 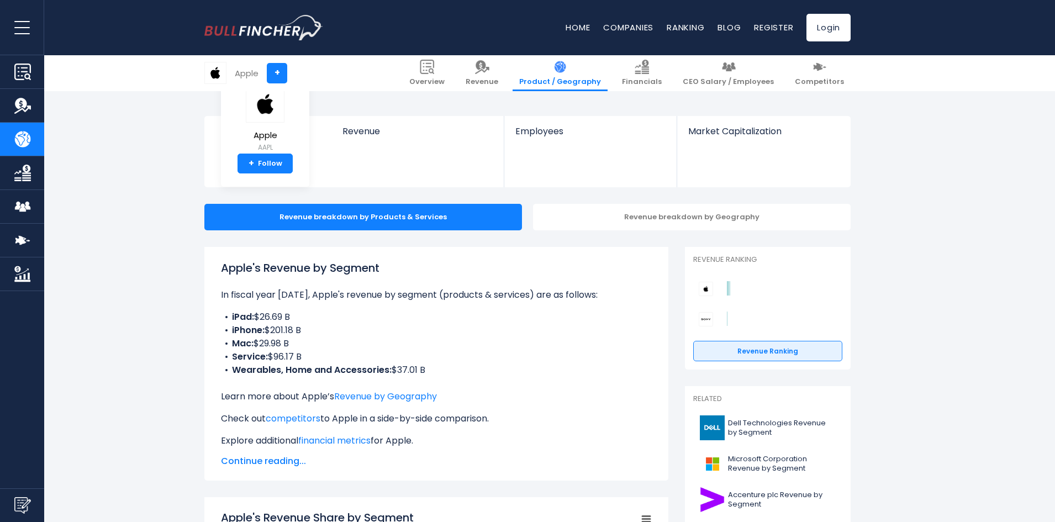 What do you see at coordinates (436, 441) in the screenshot?
I see `p: Explore additional for Apple.` at bounding box center [436, 441].